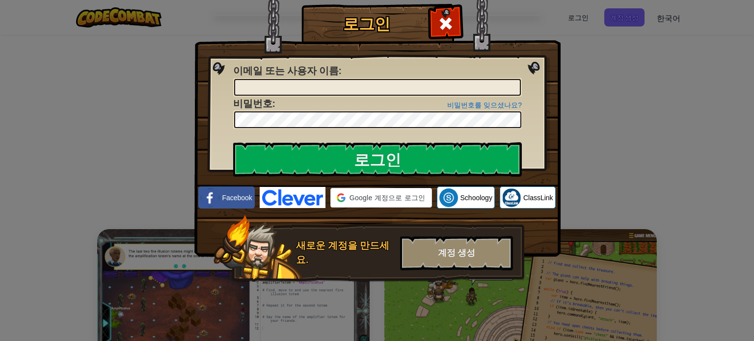 The image size is (754, 341). Describe the element at coordinates (381, 198) in the screenshot. I see `div: Google 계정으로 로그인` at that location.